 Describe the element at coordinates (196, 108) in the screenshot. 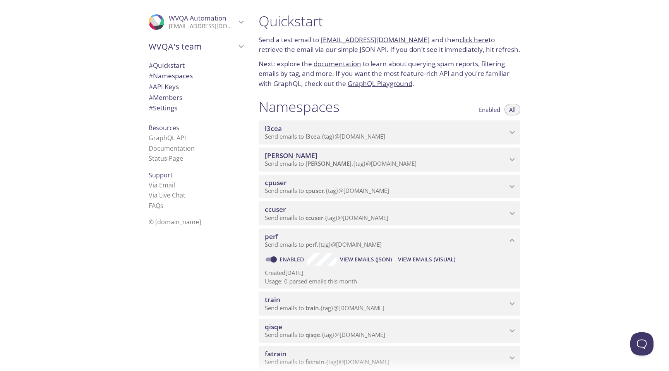

I see `div: Team Settings` at that location.